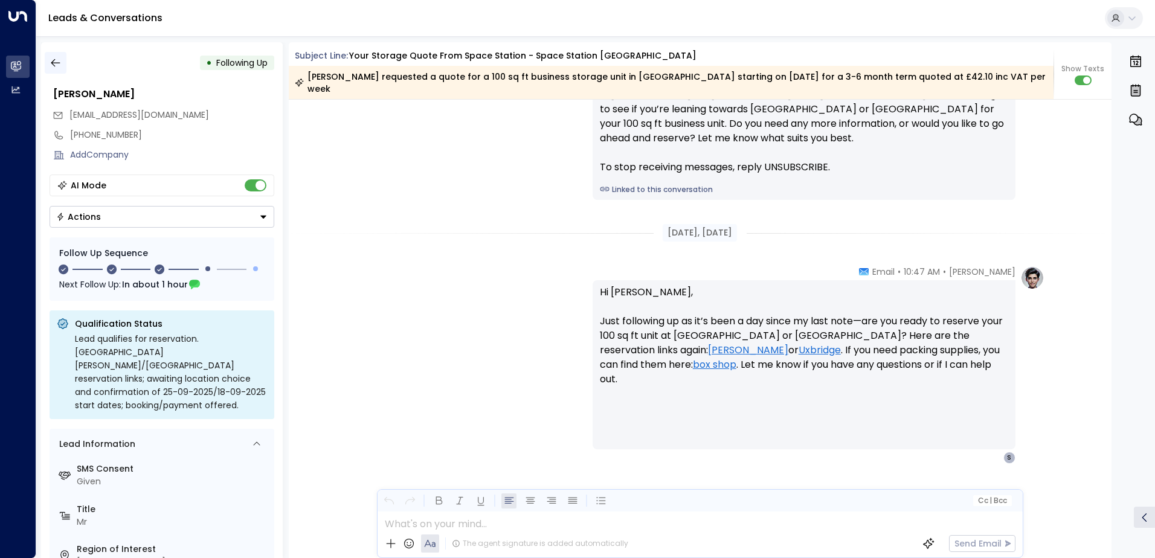  What do you see at coordinates (992, 501) in the screenshot?
I see `button: Cc|Bcc` at bounding box center [992, 501].